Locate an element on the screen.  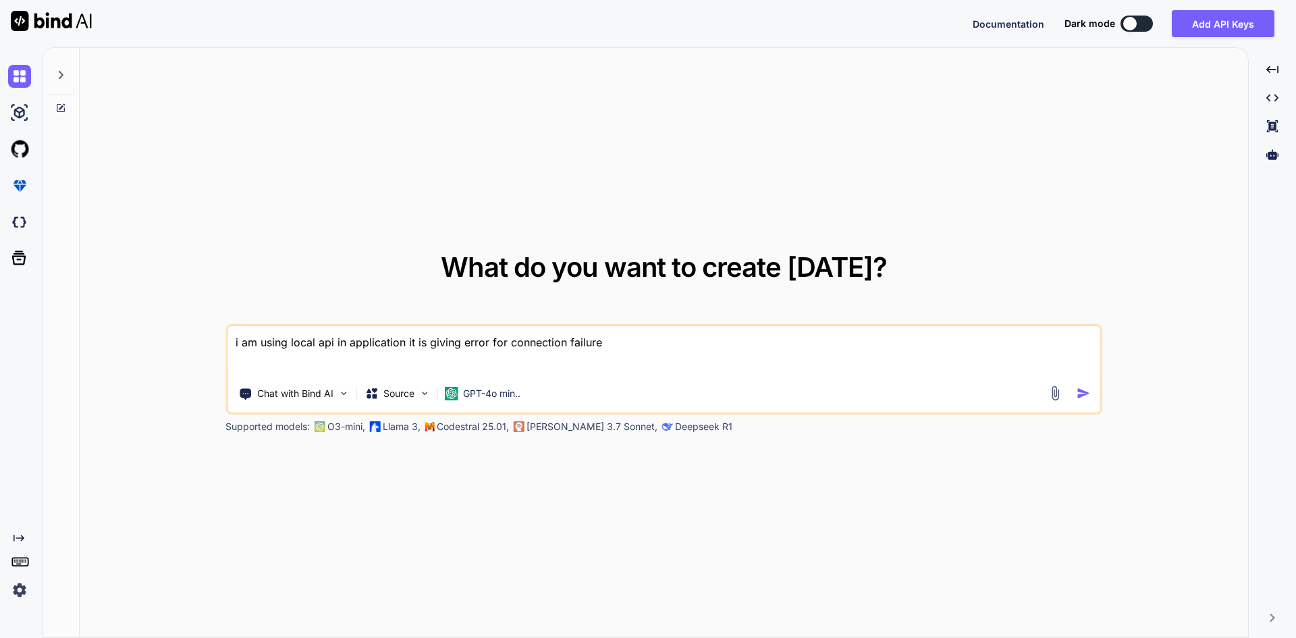
textarea: i am using local api in application it is giving error for connection failure is located at coordinates (664, 351).